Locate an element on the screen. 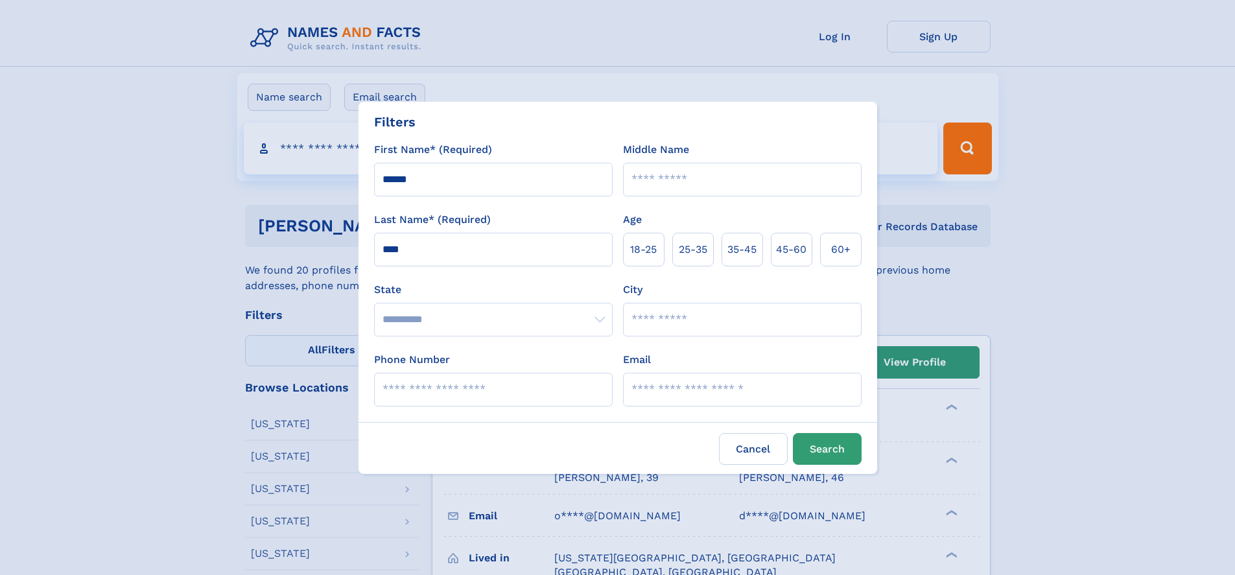 This screenshot has width=1235, height=575. label: State is located at coordinates (493, 290).